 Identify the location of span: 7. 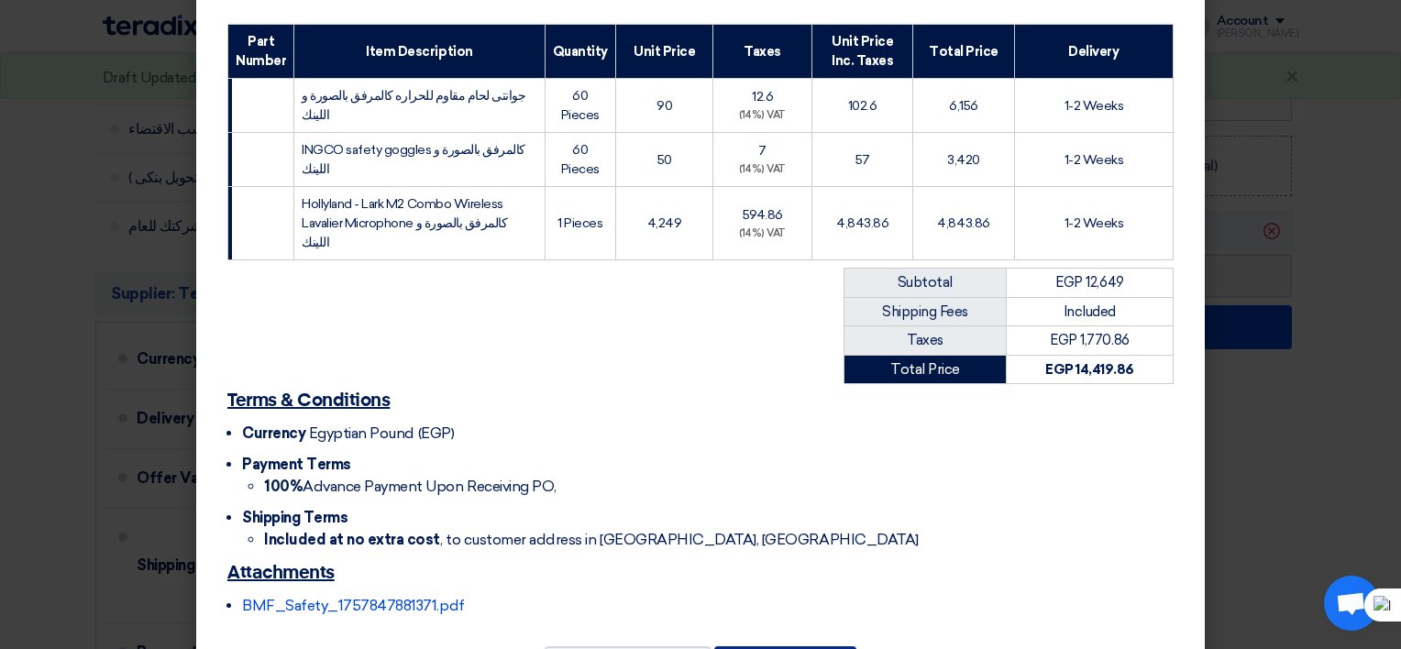
(762, 150).